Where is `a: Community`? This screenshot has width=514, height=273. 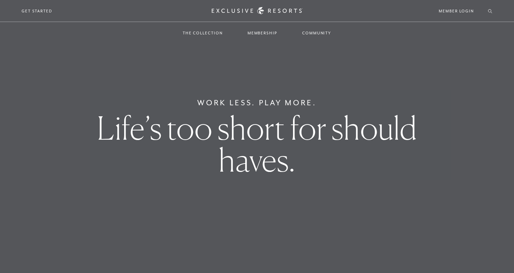 a: Community is located at coordinates (317, 33).